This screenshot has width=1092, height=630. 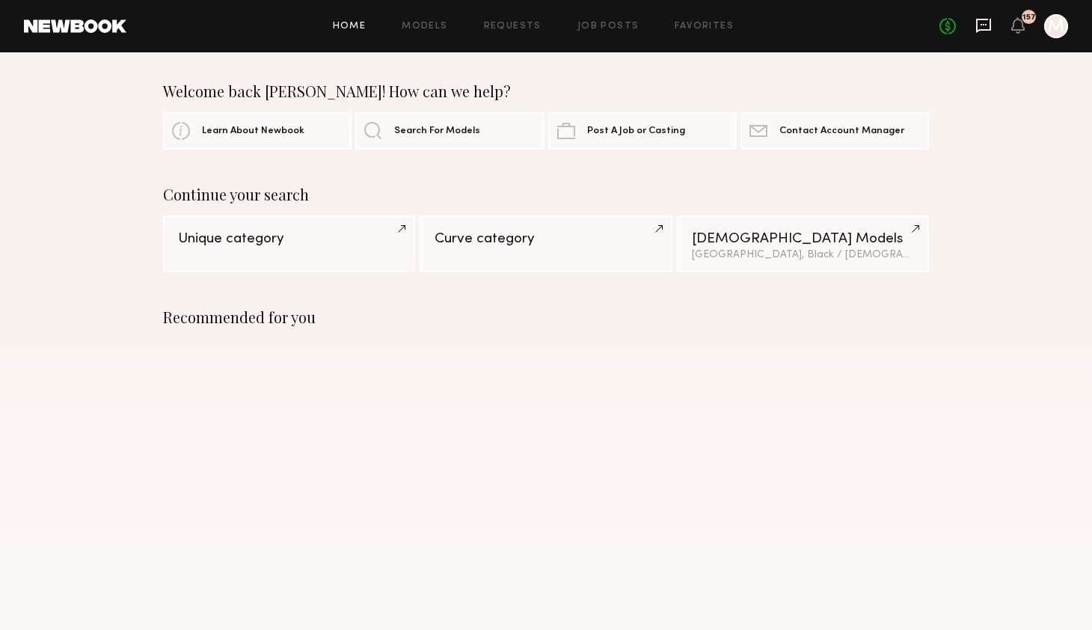 I want to click on div: Curve category, so click(x=545, y=239).